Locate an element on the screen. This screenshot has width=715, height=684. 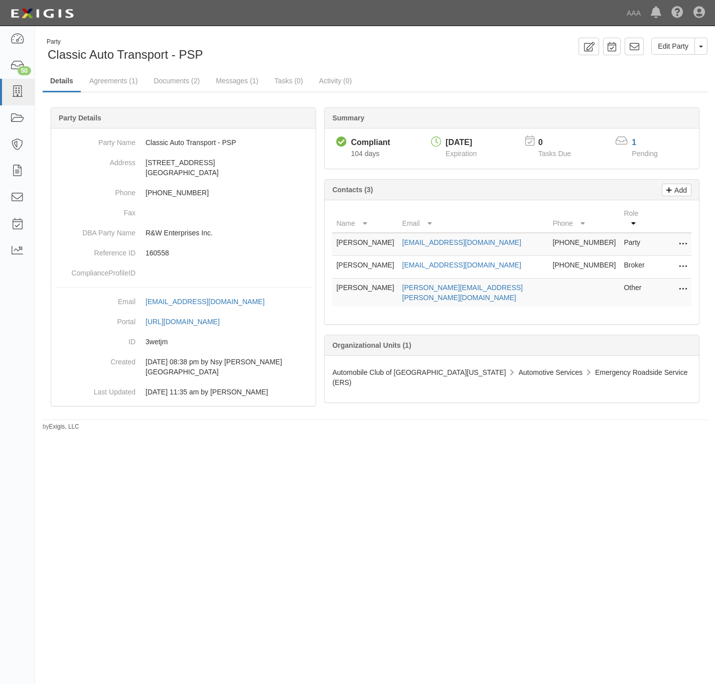
img: logo-5460c22ac91f19d4615b14bd174203de0afe785f0fc80cf4dbbc73dc1793850b.png is located at coordinates (42, 14).